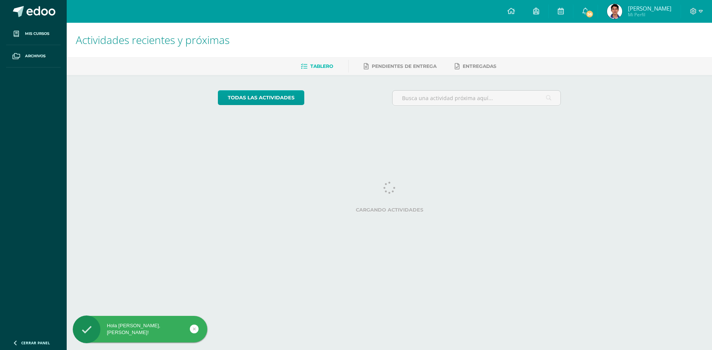  What do you see at coordinates (261, 97) in the screenshot?
I see `a: todas las Actividades` at bounding box center [261, 97].